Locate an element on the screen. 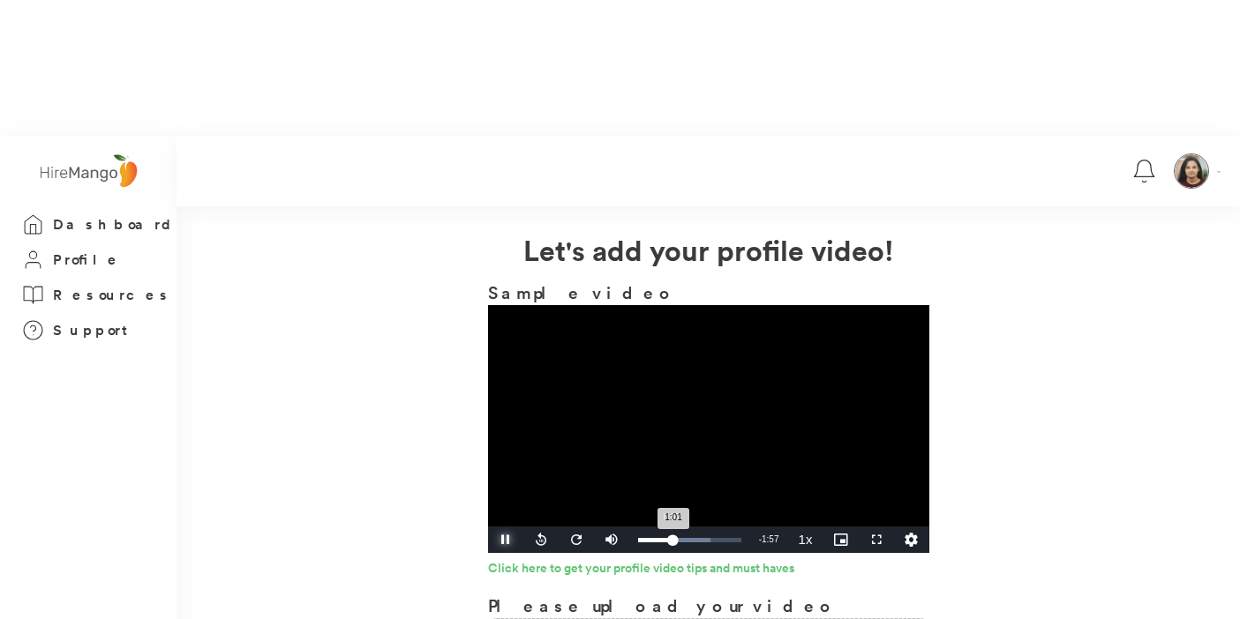 This screenshot has width=1240, height=619. div: Quality Levels is located at coordinates (911, 540).